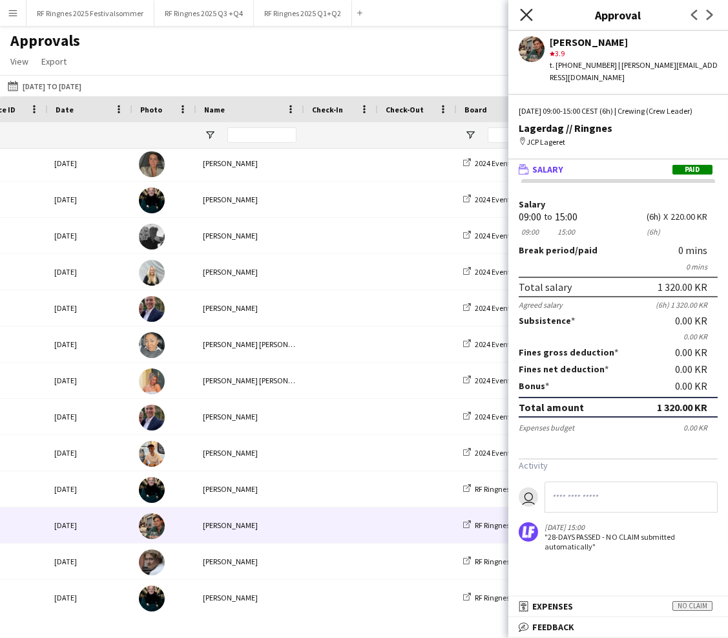 This screenshot has width=728, height=638. Describe the element at coordinates (262, 135) in the screenshot. I see `input: Name Filter Input` at that location.